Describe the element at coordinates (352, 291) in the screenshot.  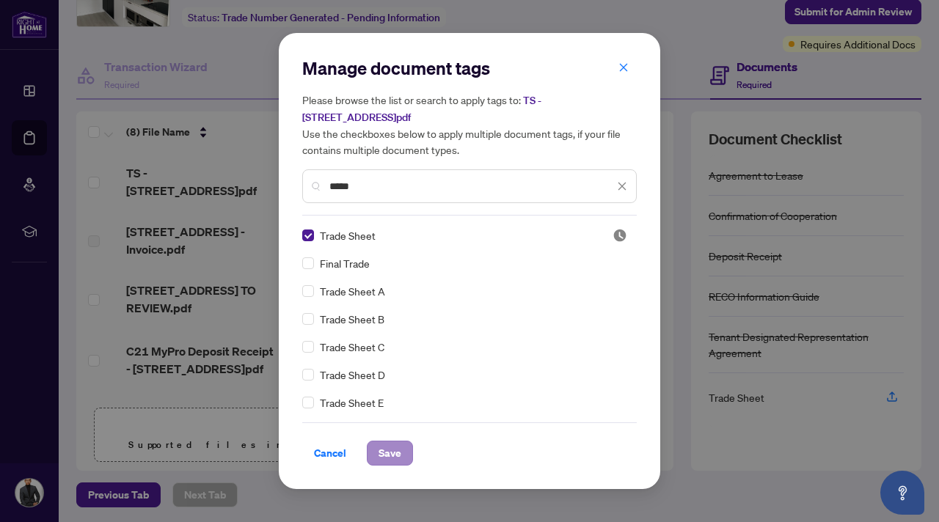
I see `span: Trade Sheet A` at that location.